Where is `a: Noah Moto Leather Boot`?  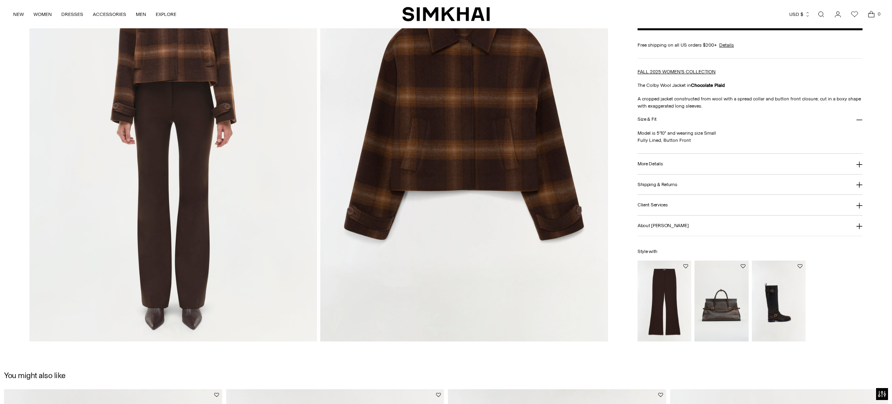
a: Noah Moto Leather Boot is located at coordinates (778, 301).